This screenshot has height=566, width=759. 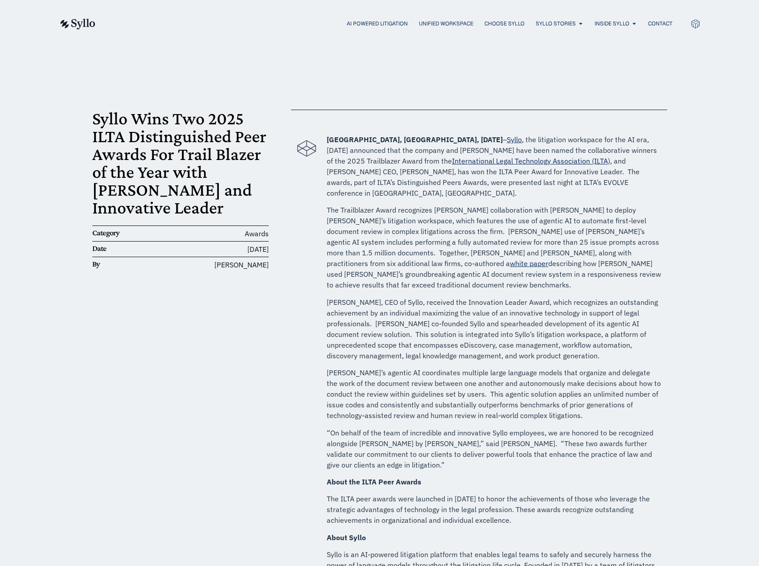 I want to click on p: “On behalf of the team of incredible and innovative Syllo employees, we are honored to be recogni..., so click(x=494, y=449).